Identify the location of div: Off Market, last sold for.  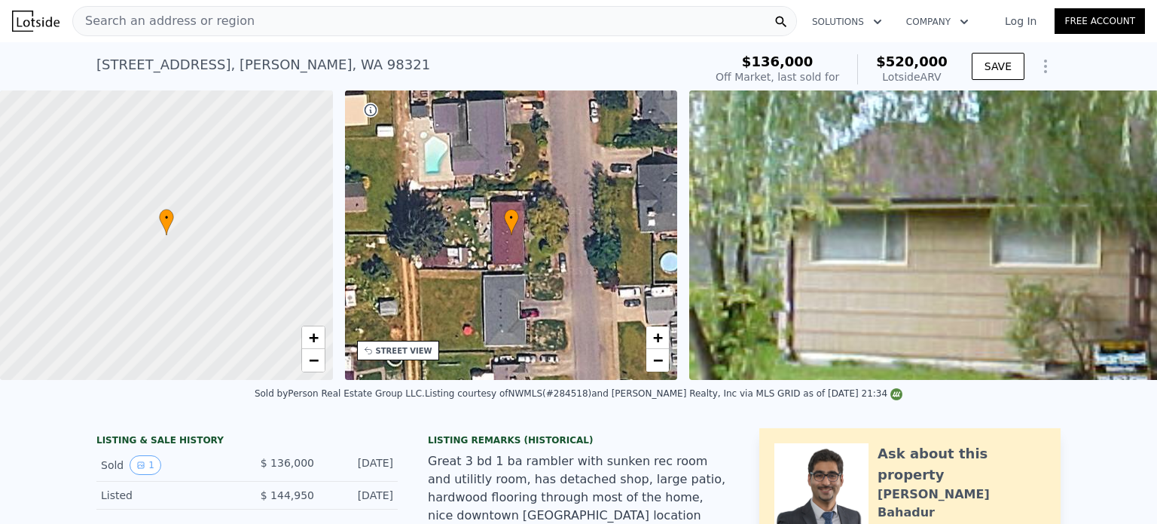
(778, 77).